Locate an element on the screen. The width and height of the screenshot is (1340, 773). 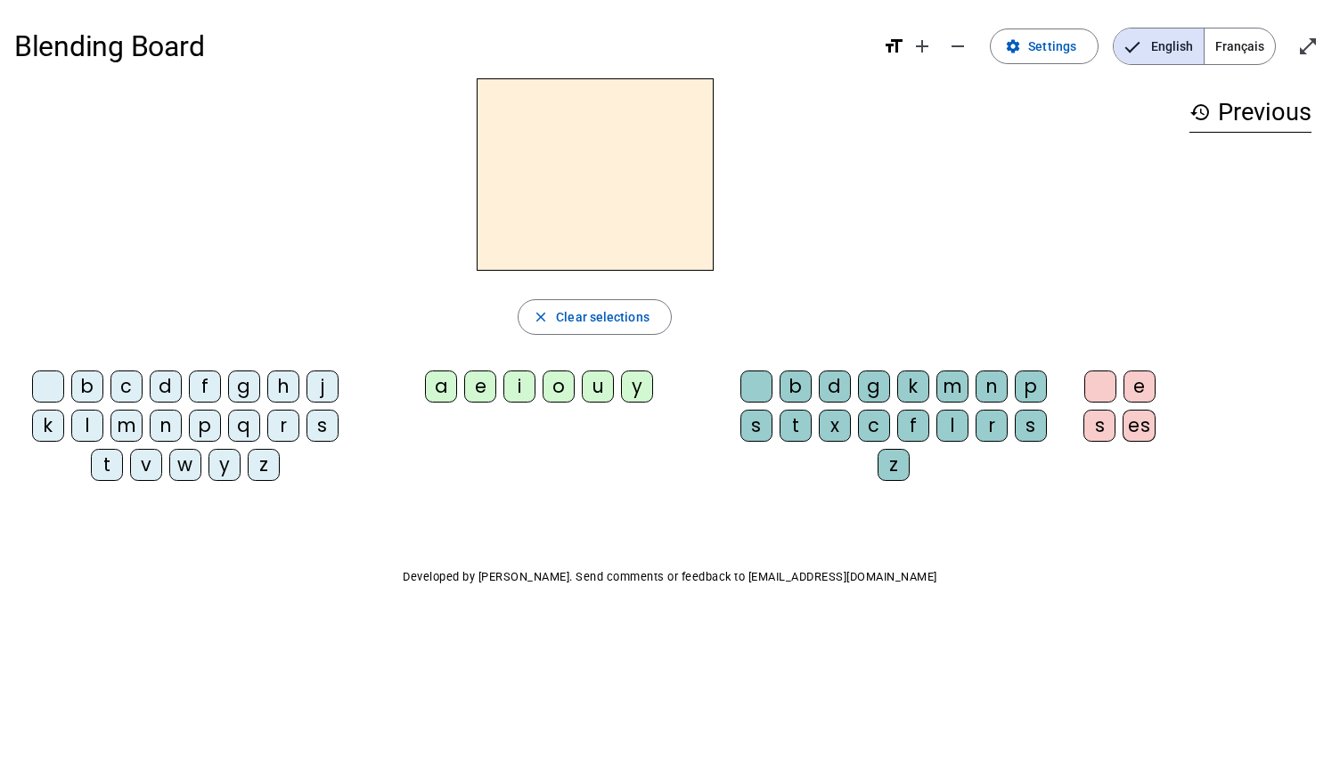
mat-icon: add is located at coordinates (922, 46).